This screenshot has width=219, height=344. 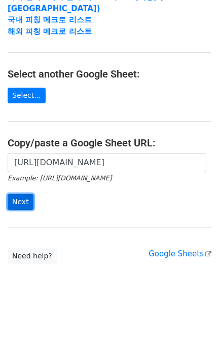 I want to click on input: Paste your Google Sheet URL here, so click(x=107, y=163).